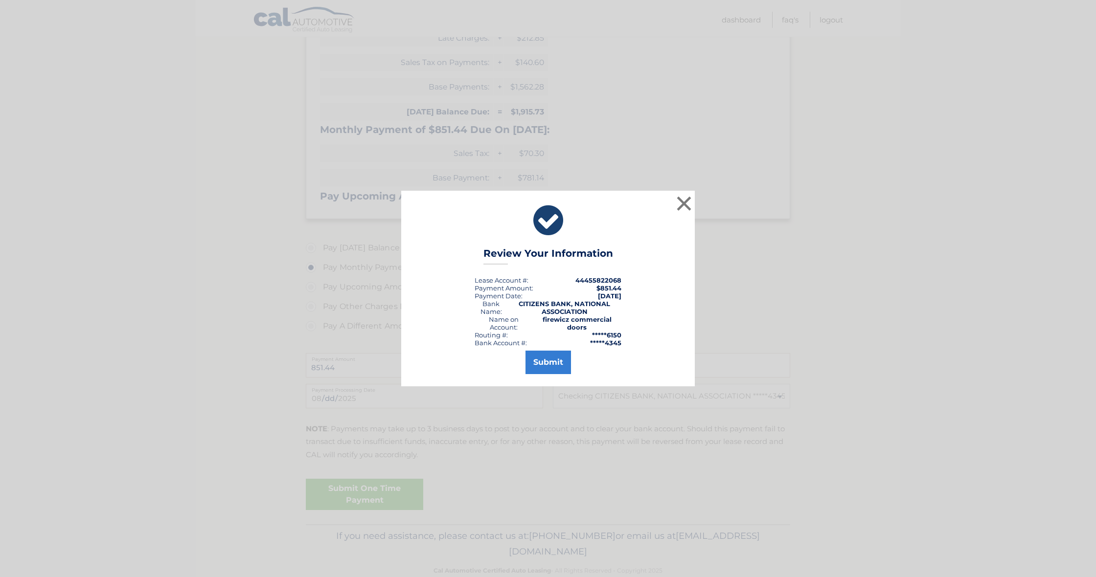 The image size is (1096, 577). I want to click on button: Submit, so click(548, 363).